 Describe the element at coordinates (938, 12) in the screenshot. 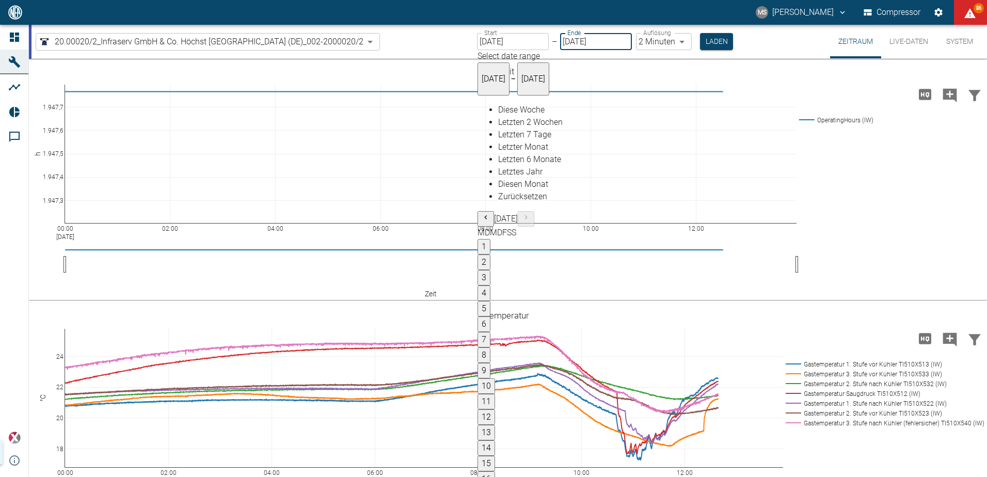

I see `button: Einstellungen` at that location.